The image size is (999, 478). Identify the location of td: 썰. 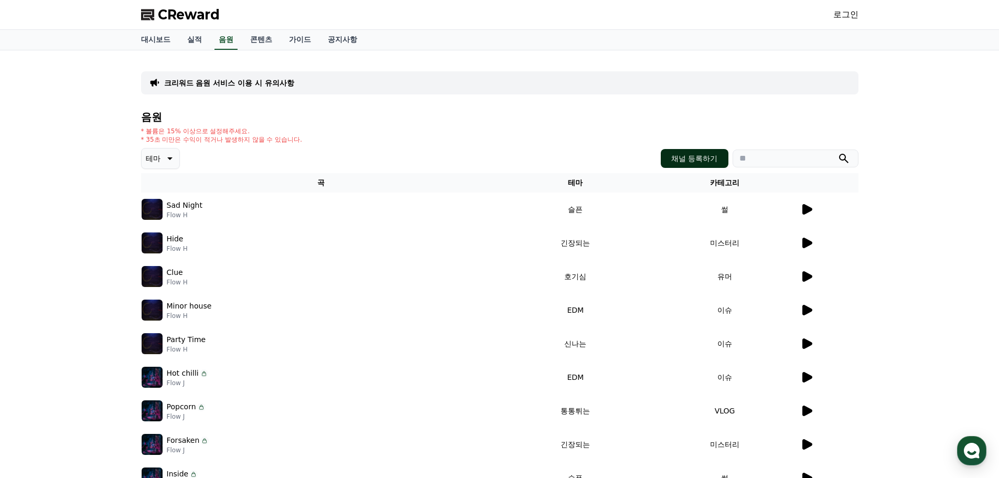
(725, 209).